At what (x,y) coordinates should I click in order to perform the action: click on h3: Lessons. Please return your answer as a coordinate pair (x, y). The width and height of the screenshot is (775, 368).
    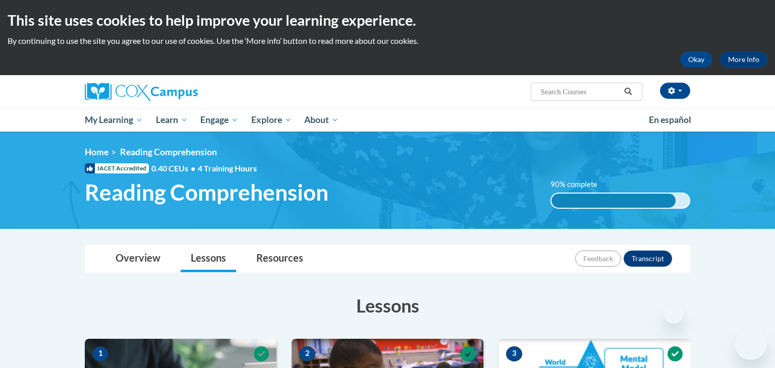
    Looking at the image, I should click on (387, 306).